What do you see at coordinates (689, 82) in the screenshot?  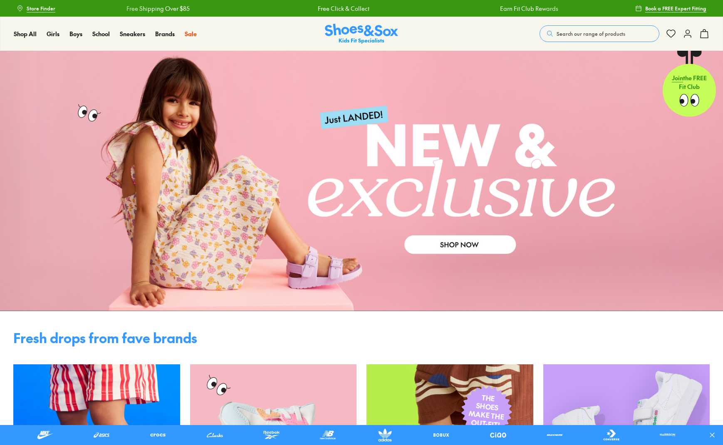 I see `p: the FREE Fit Club` at bounding box center [689, 82].